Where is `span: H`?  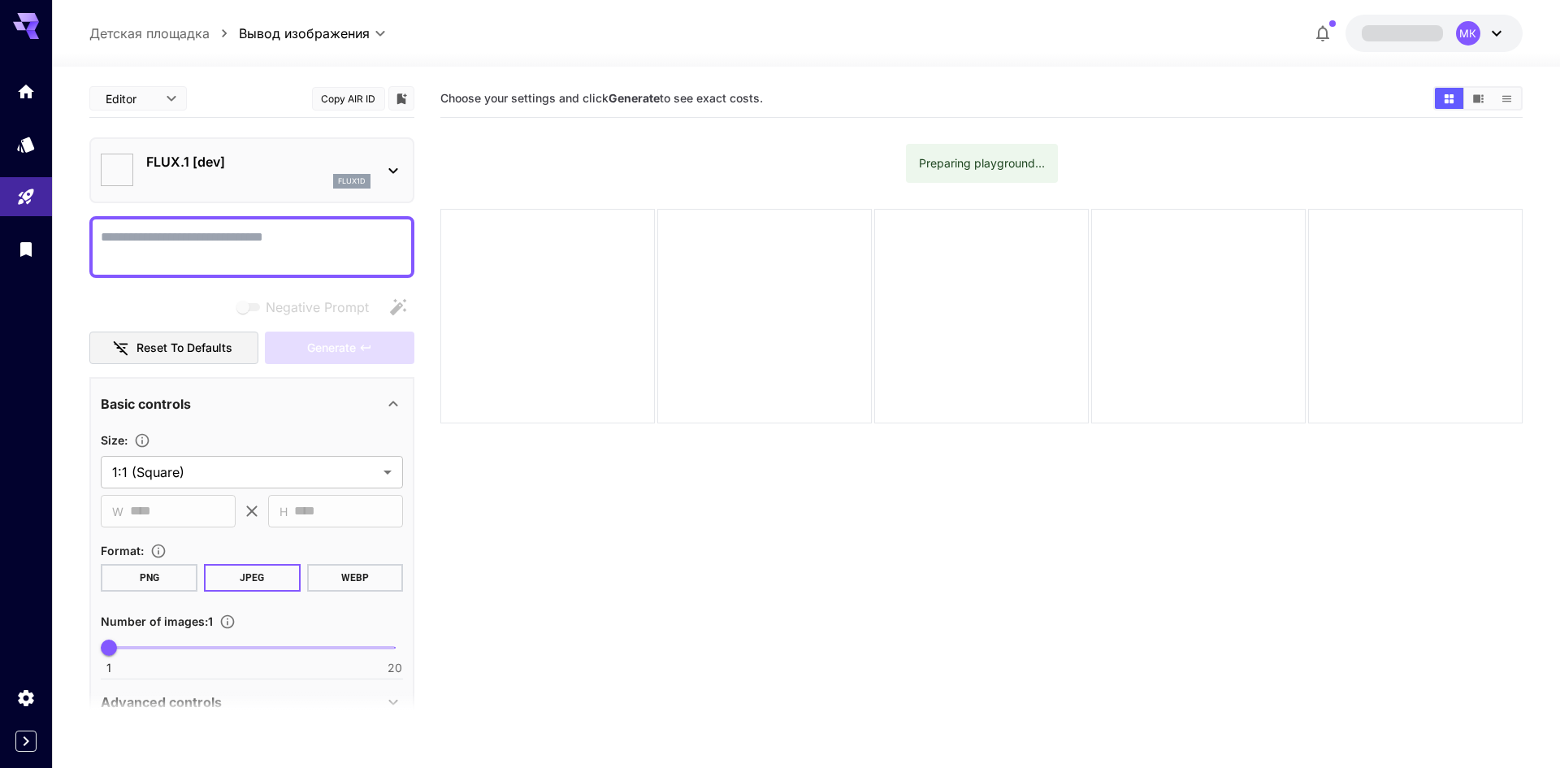 span: H is located at coordinates (284, 511).